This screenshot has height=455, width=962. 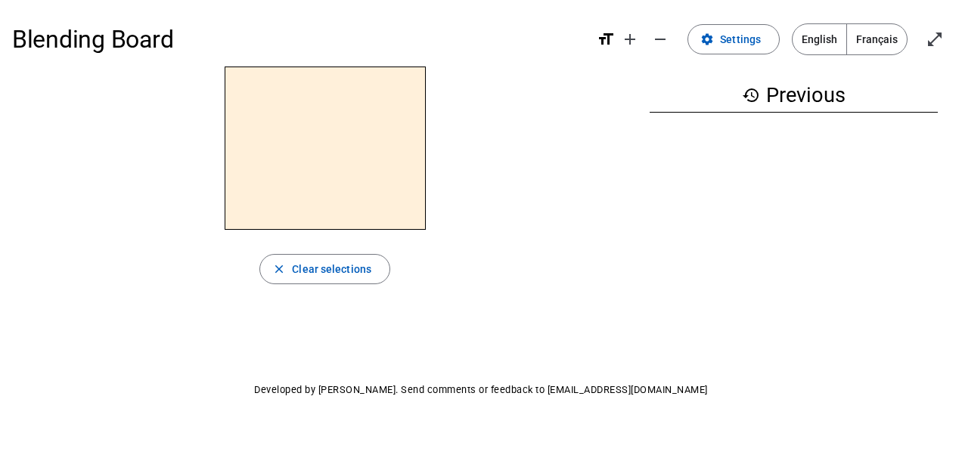 I want to click on mat-icon: remove, so click(x=660, y=39).